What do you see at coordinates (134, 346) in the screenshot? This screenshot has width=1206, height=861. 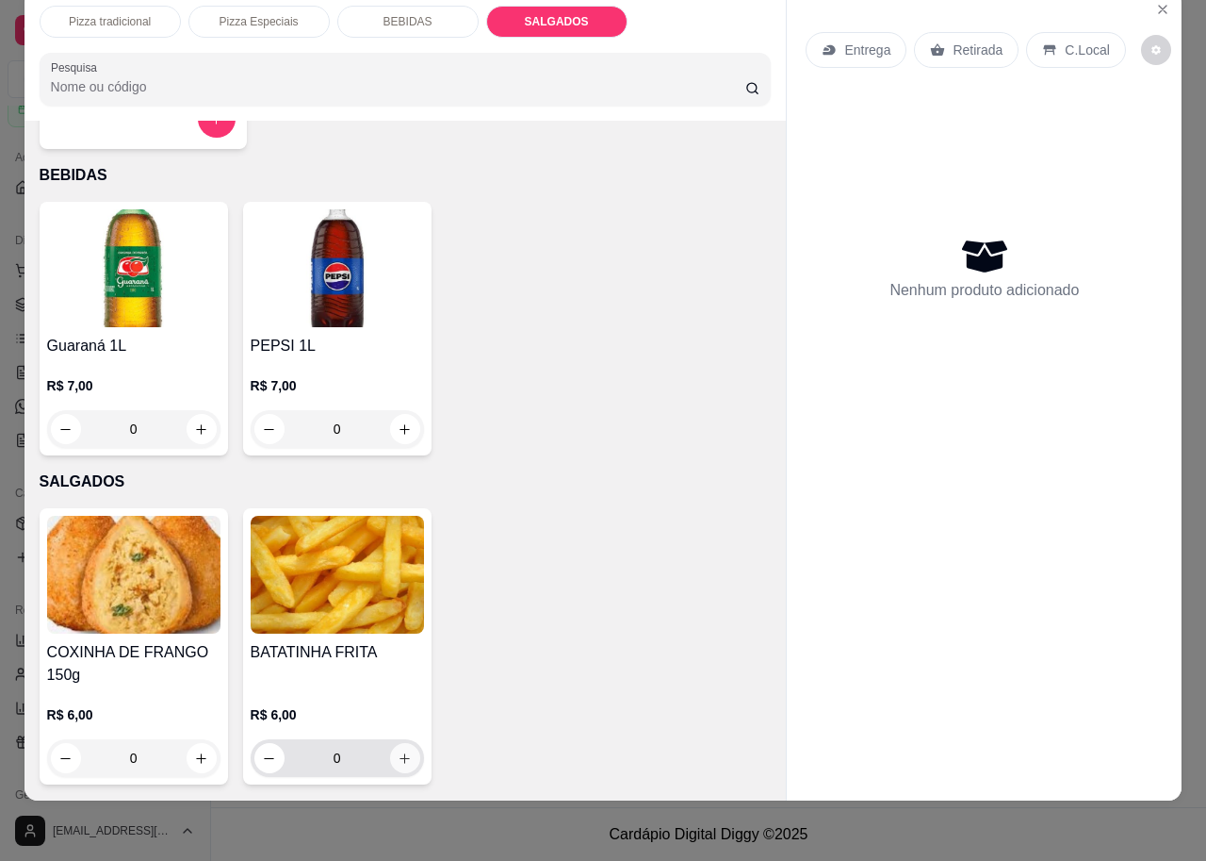 I see `h4: Guaraná 1L` at bounding box center [134, 346].